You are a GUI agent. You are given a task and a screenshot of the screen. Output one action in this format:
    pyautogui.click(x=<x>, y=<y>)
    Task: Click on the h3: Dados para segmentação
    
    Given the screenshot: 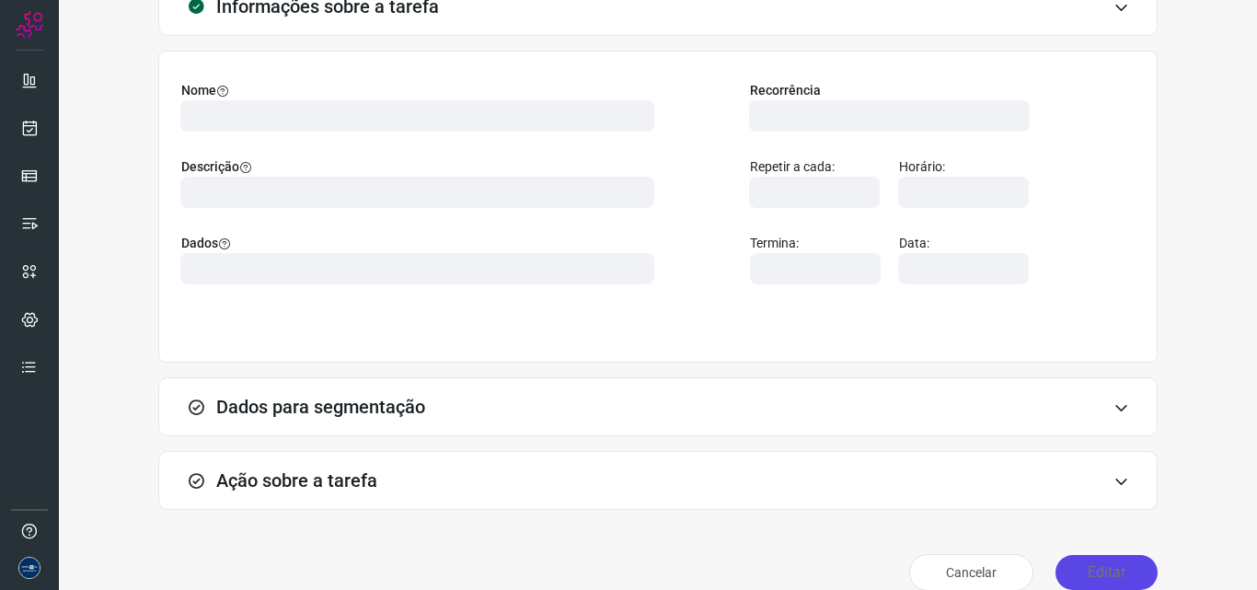 What is the action you would take?
    pyautogui.click(x=320, y=407)
    